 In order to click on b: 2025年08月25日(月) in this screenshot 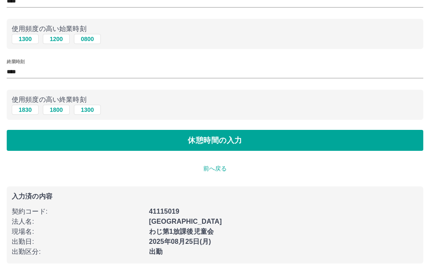, I will do `click(180, 242)`.